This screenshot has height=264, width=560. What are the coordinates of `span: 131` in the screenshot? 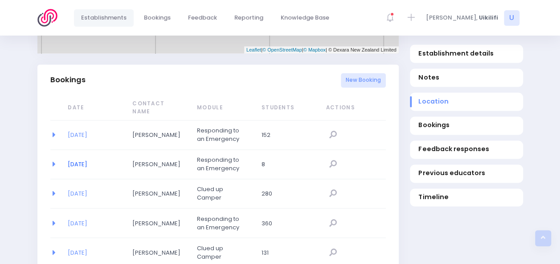 It's located at (286, 253).